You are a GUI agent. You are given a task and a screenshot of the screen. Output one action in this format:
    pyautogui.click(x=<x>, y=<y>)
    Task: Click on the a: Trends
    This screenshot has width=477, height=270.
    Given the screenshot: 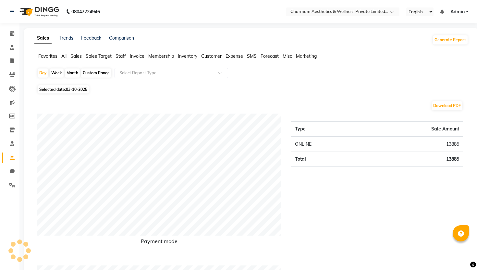 What is the action you would take?
    pyautogui.click(x=66, y=38)
    